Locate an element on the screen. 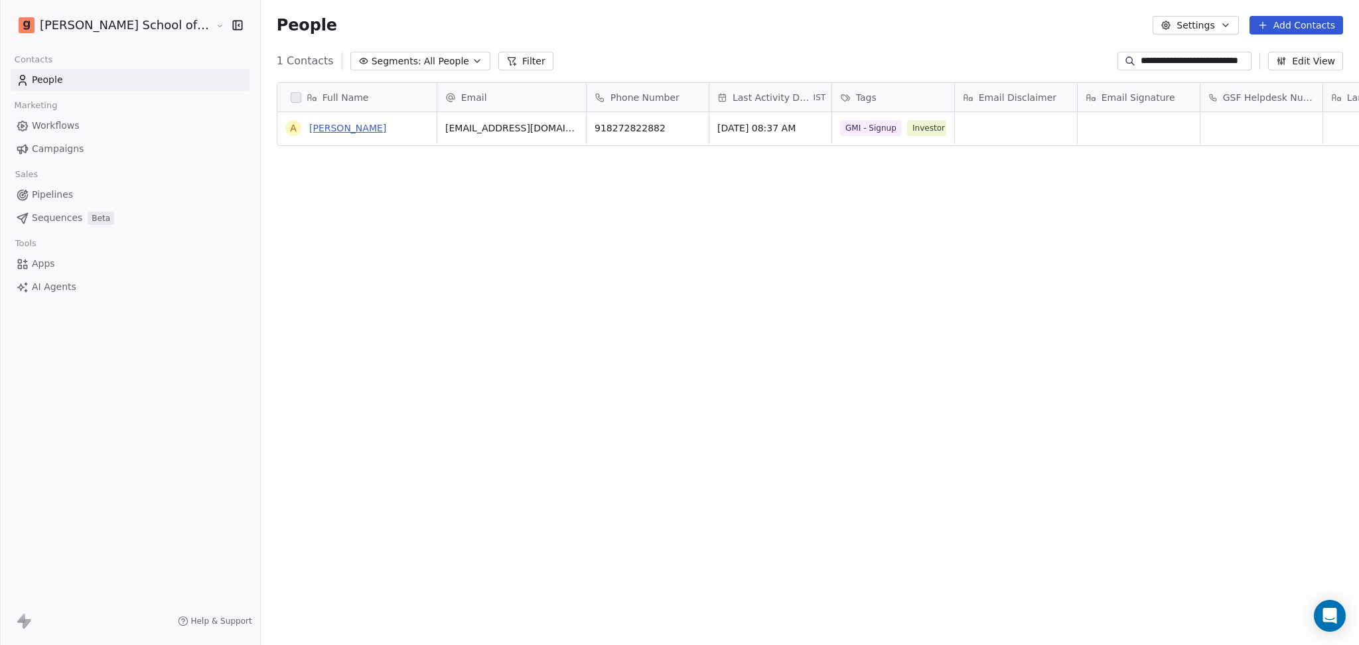  span: Phone Number is located at coordinates (645, 98).